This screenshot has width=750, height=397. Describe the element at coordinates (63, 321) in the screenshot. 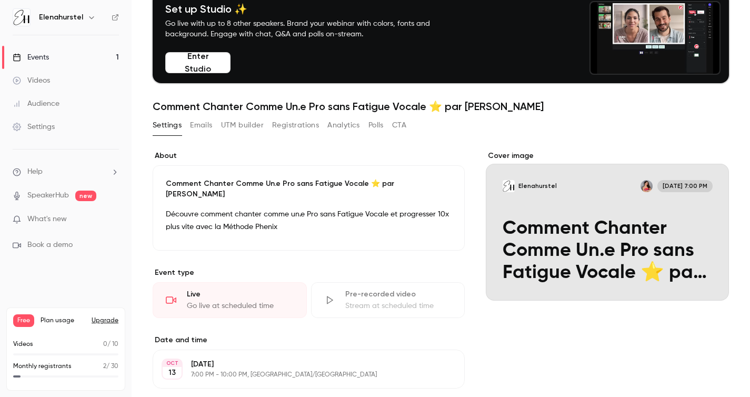

I see `span: Plan usage` at that location.